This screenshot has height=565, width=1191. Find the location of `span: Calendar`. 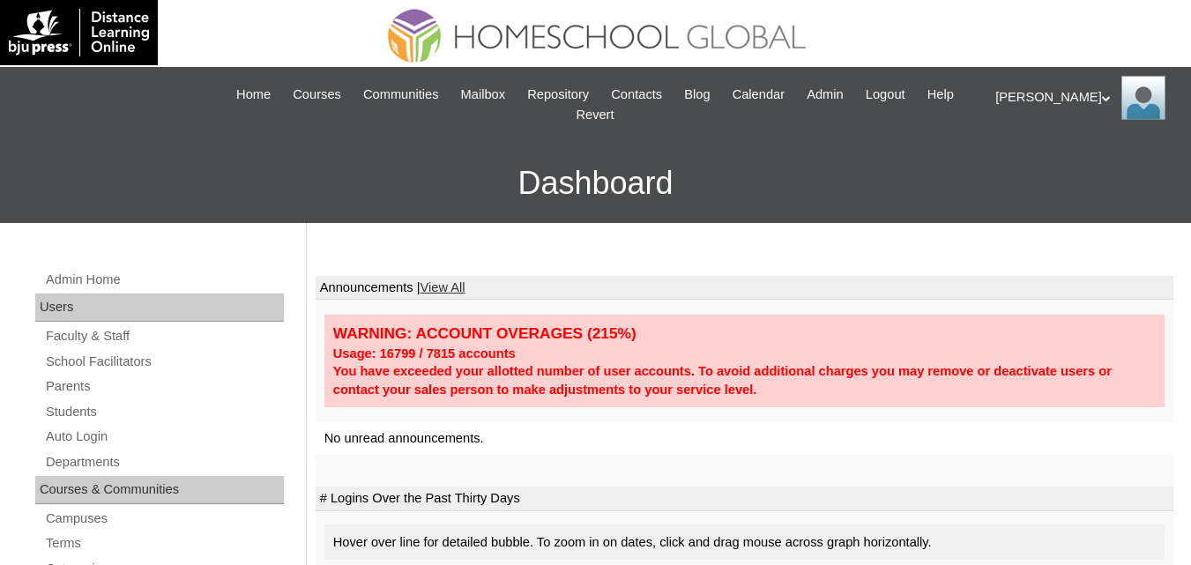

span: Calendar is located at coordinates (758, 94).